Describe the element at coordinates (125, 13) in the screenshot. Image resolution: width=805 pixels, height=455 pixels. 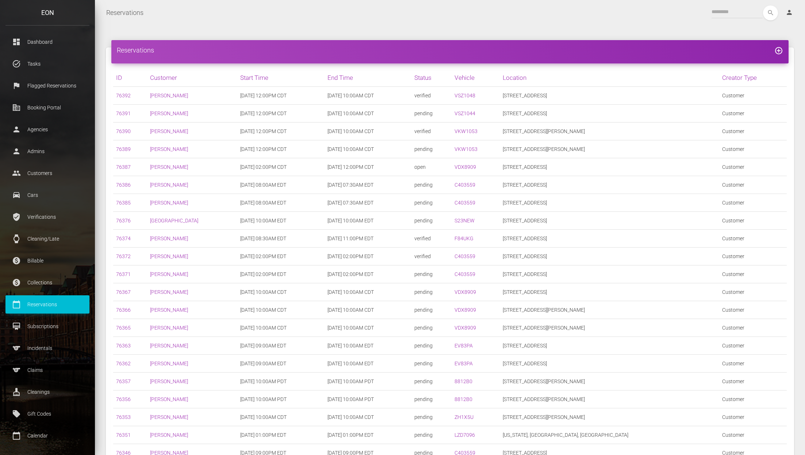
I see `a: Reservations` at that location.